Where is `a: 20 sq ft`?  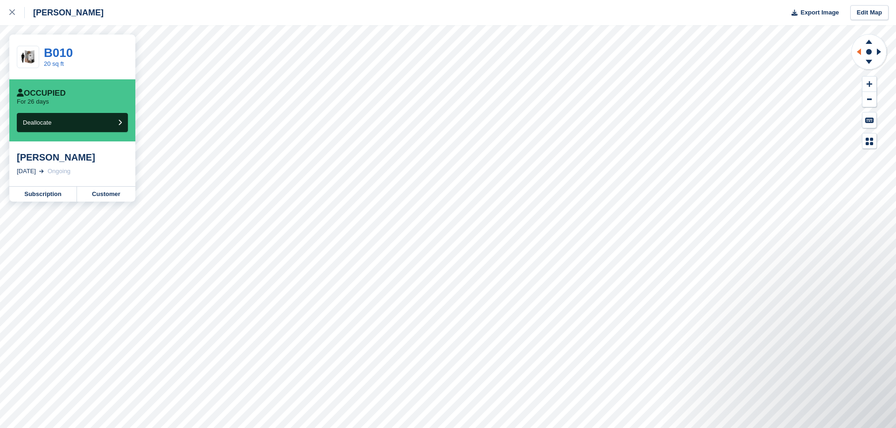
a: 20 sq ft is located at coordinates (54, 63).